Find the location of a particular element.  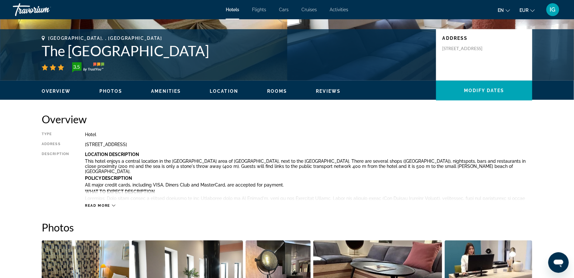

span: IG is located at coordinates (553, 10).